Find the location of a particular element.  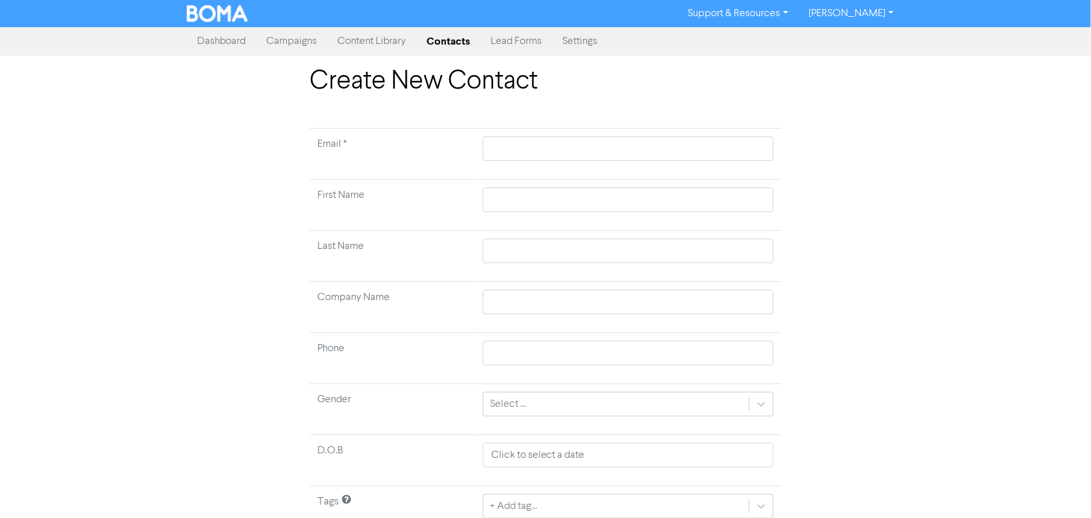

a: Campaigns is located at coordinates (292, 41).